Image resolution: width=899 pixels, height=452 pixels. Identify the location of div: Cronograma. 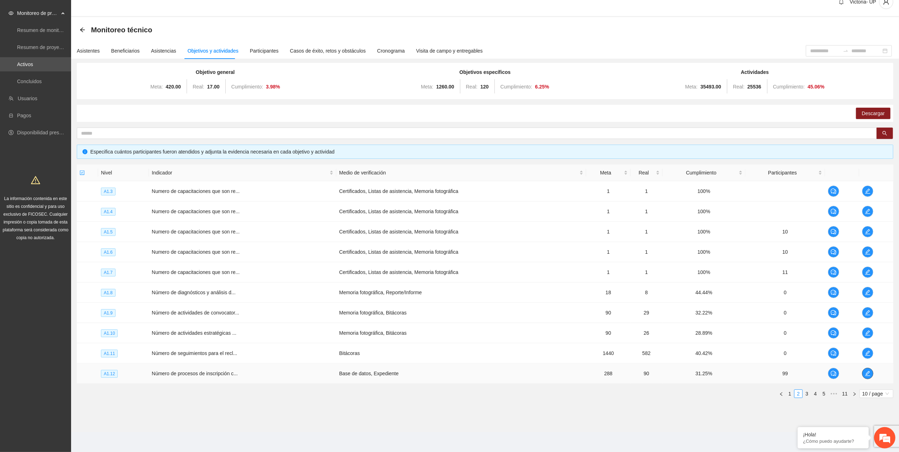
(391, 51).